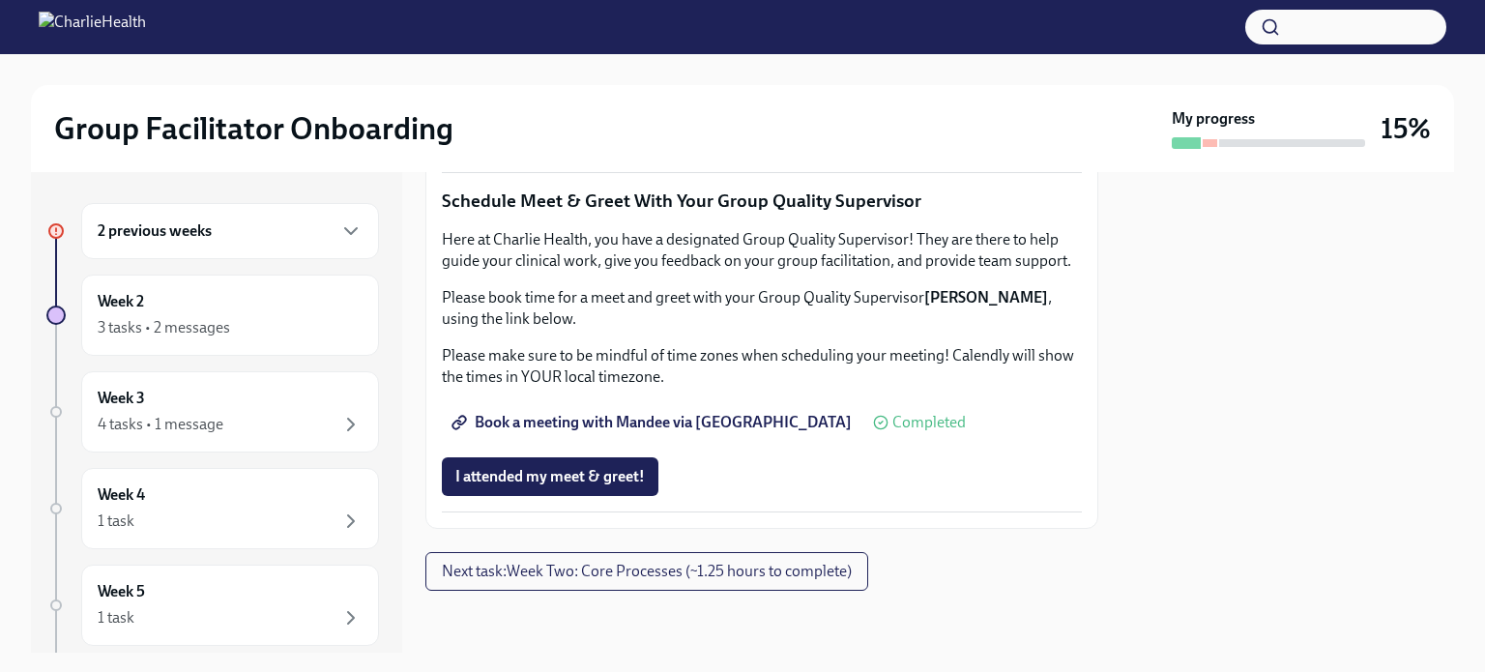 This screenshot has height=672, width=1485. Describe the element at coordinates (762, 366) in the screenshot. I see `p: Please make sure to be mindful of time zones when scheduling your meeting! Calendly will show the...` at that location.